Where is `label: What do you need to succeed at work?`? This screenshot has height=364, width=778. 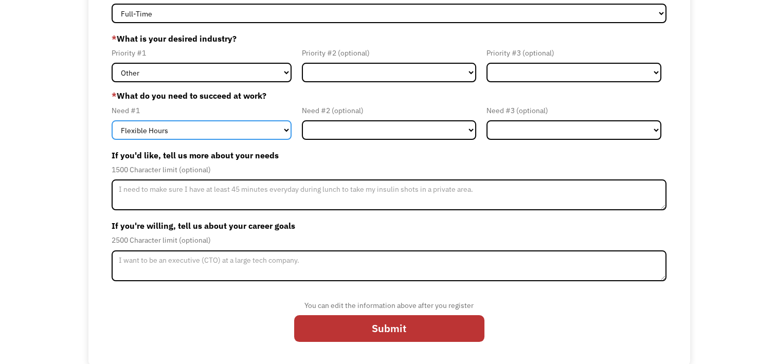
label: What do you need to succeed at work? is located at coordinates (389, 96).